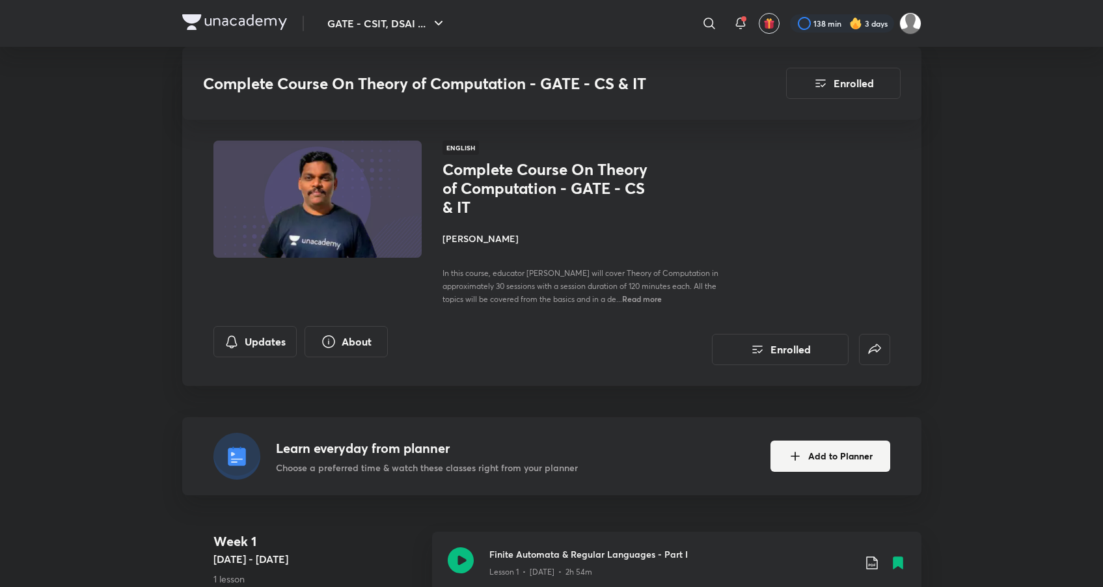 The image size is (1103, 587). What do you see at coordinates (461, 148) in the screenshot?
I see `span: English` at bounding box center [461, 148].